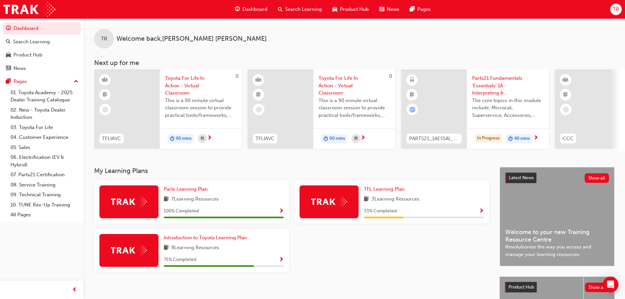 The width and height of the screenshot is (625, 299). What do you see at coordinates (42, 28) in the screenshot?
I see `a: Dashboard` at bounding box center [42, 28].